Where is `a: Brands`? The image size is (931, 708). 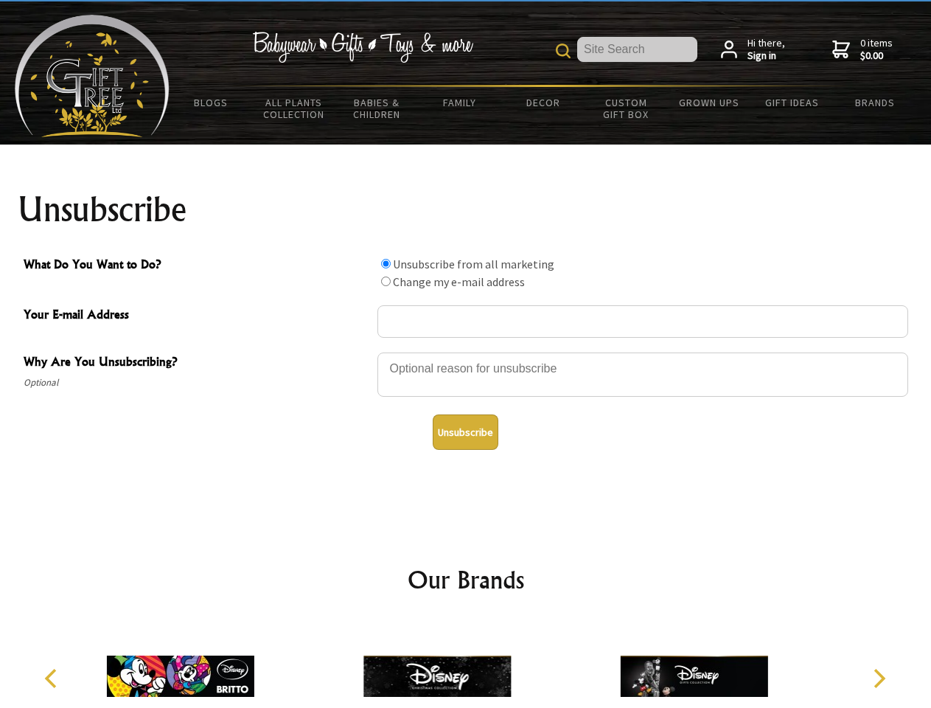
a: Brands is located at coordinates (875, 102).